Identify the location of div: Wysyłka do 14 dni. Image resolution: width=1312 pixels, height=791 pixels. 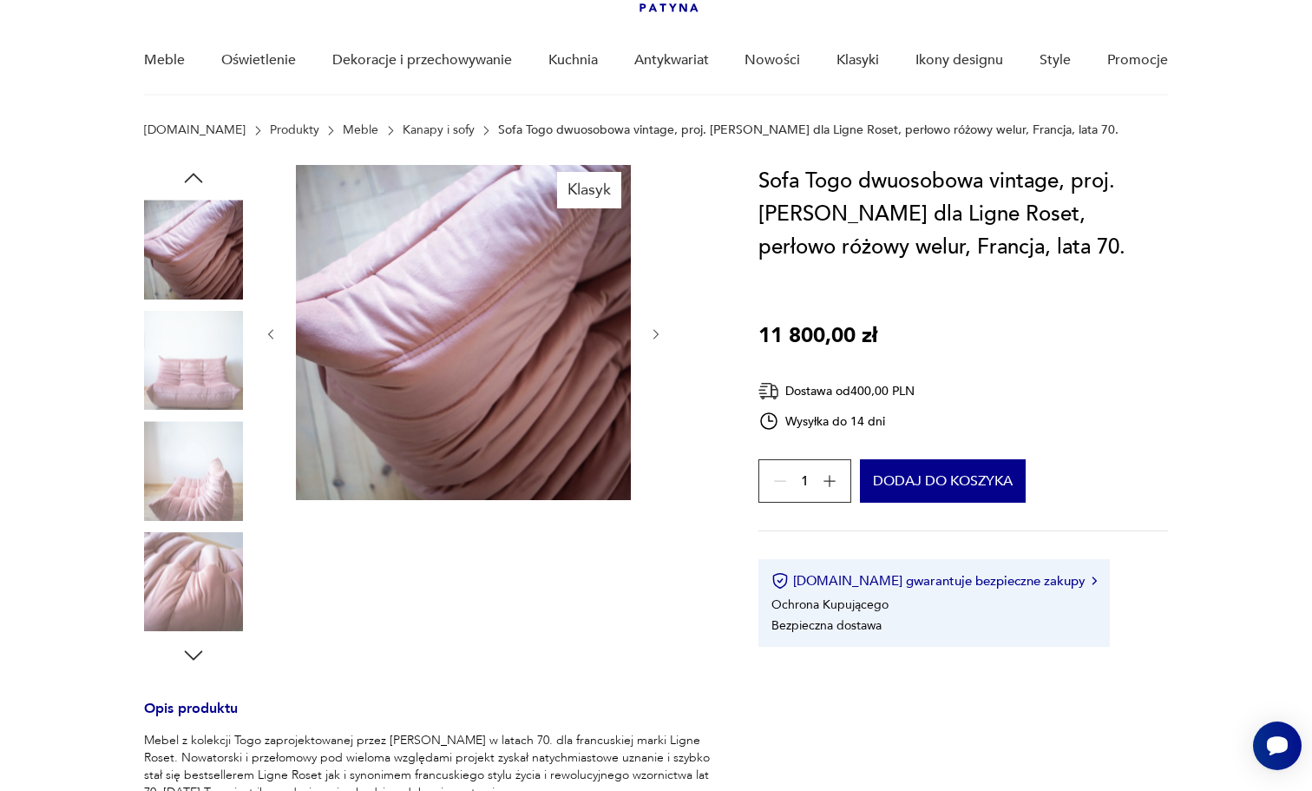
(837, 421).